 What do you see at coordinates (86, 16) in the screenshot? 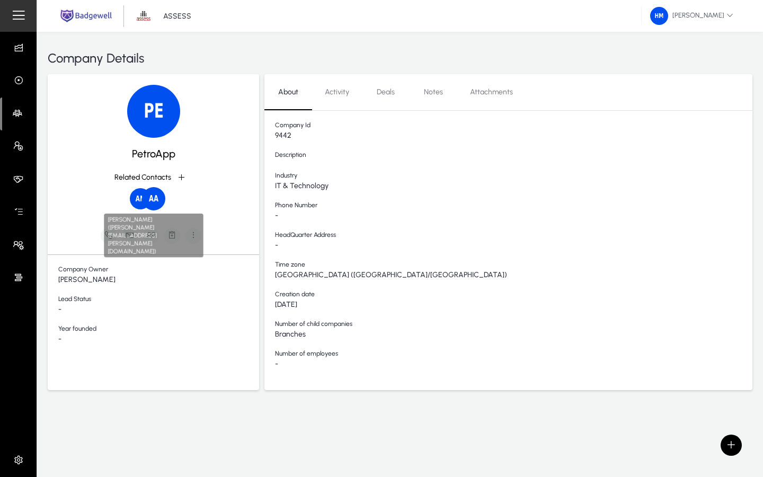
I see `img: main.png` at bounding box center [86, 16].